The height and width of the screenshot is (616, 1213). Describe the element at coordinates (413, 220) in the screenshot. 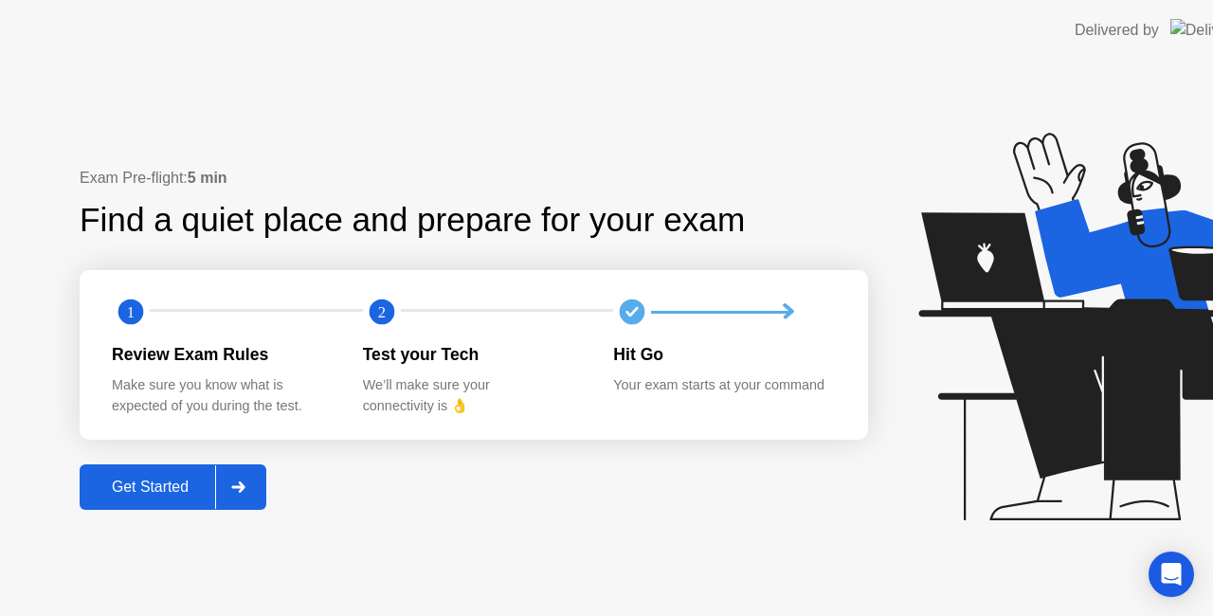

I see `div: Find a quiet place and prepare for your exam` at that location.